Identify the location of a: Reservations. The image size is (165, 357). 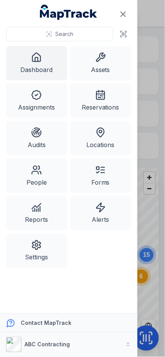
(100, 101).